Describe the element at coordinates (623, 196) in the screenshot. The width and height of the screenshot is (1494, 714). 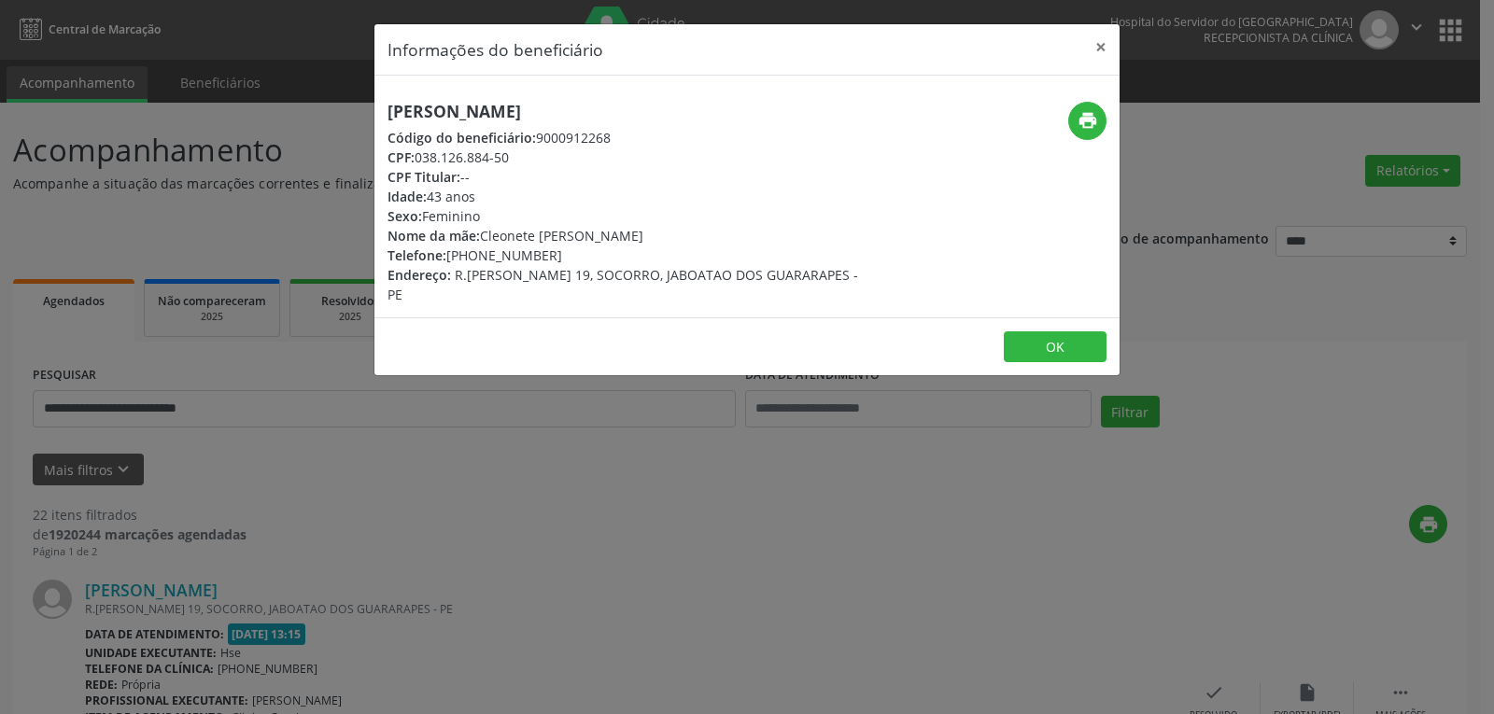
I see `div: 43 anos` at that location.